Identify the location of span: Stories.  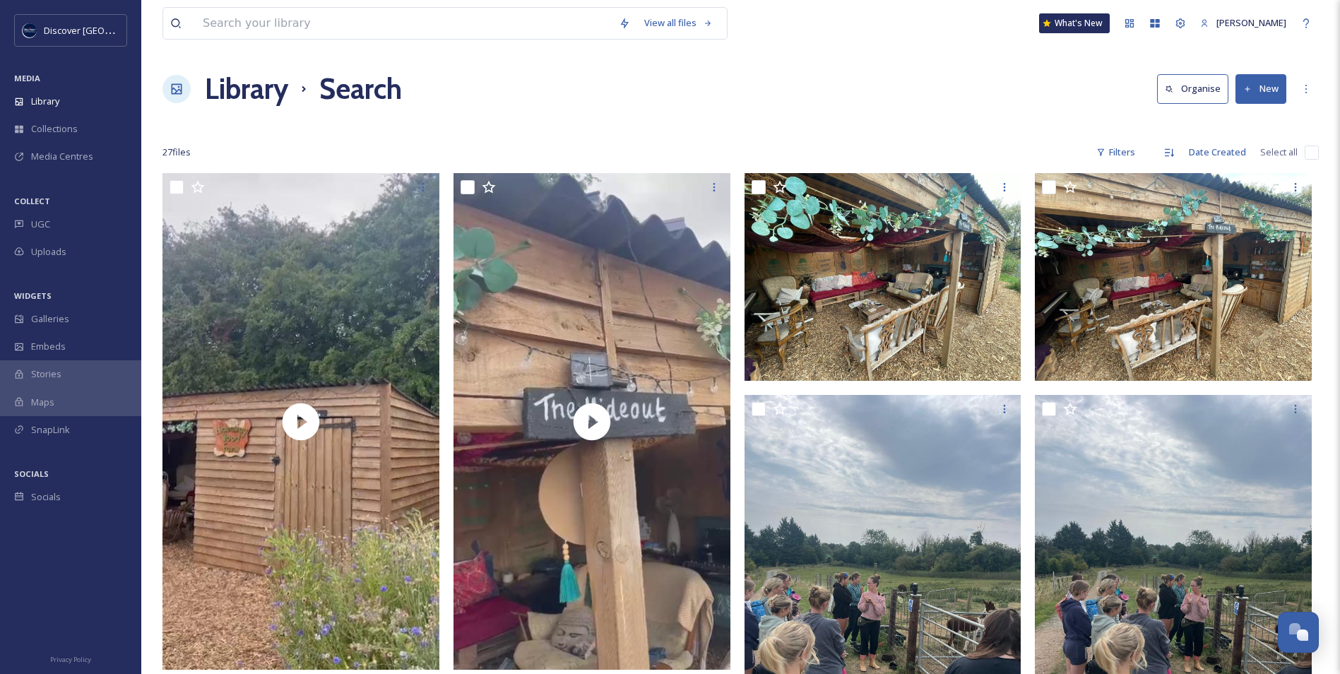
(46, 374).